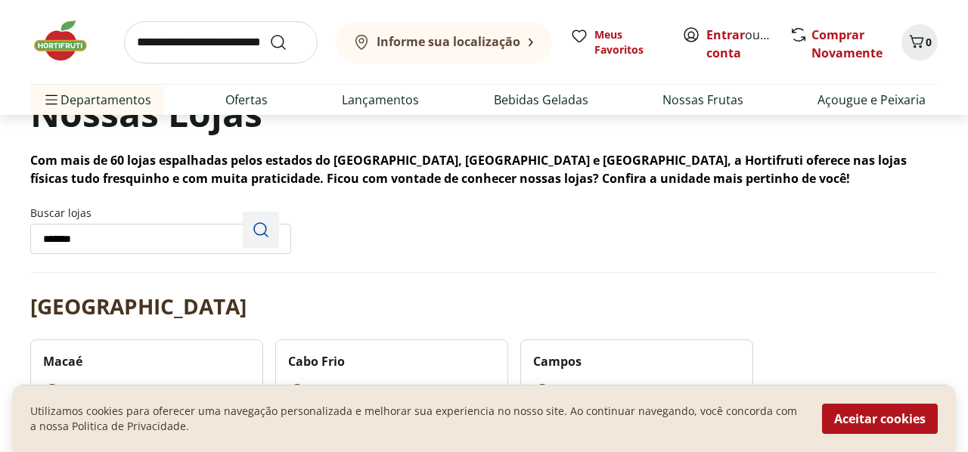  I want to click on a: Nossas Frutas, so click(703, 100).